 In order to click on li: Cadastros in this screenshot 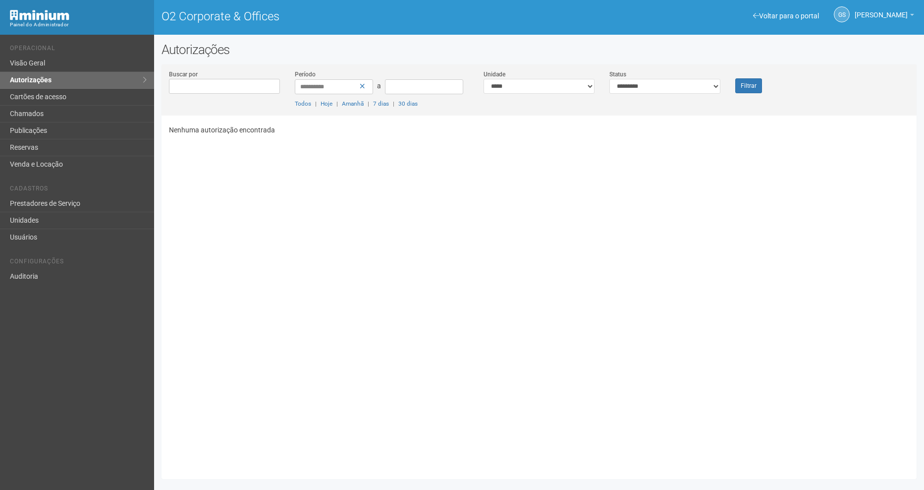, I will do `click(78, 190)`.